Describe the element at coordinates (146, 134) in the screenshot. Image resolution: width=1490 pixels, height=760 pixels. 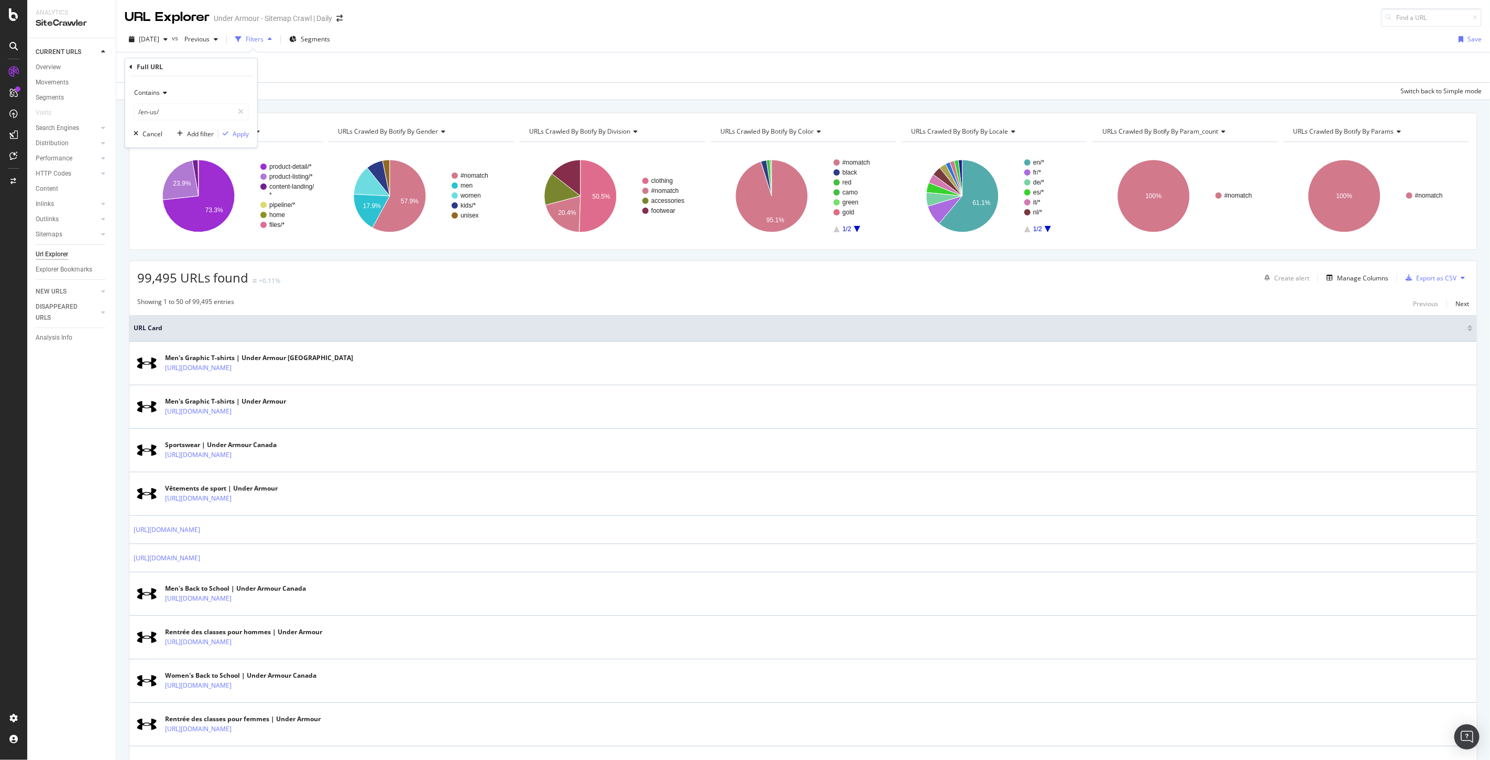
I see `button: Cancel` at that location.